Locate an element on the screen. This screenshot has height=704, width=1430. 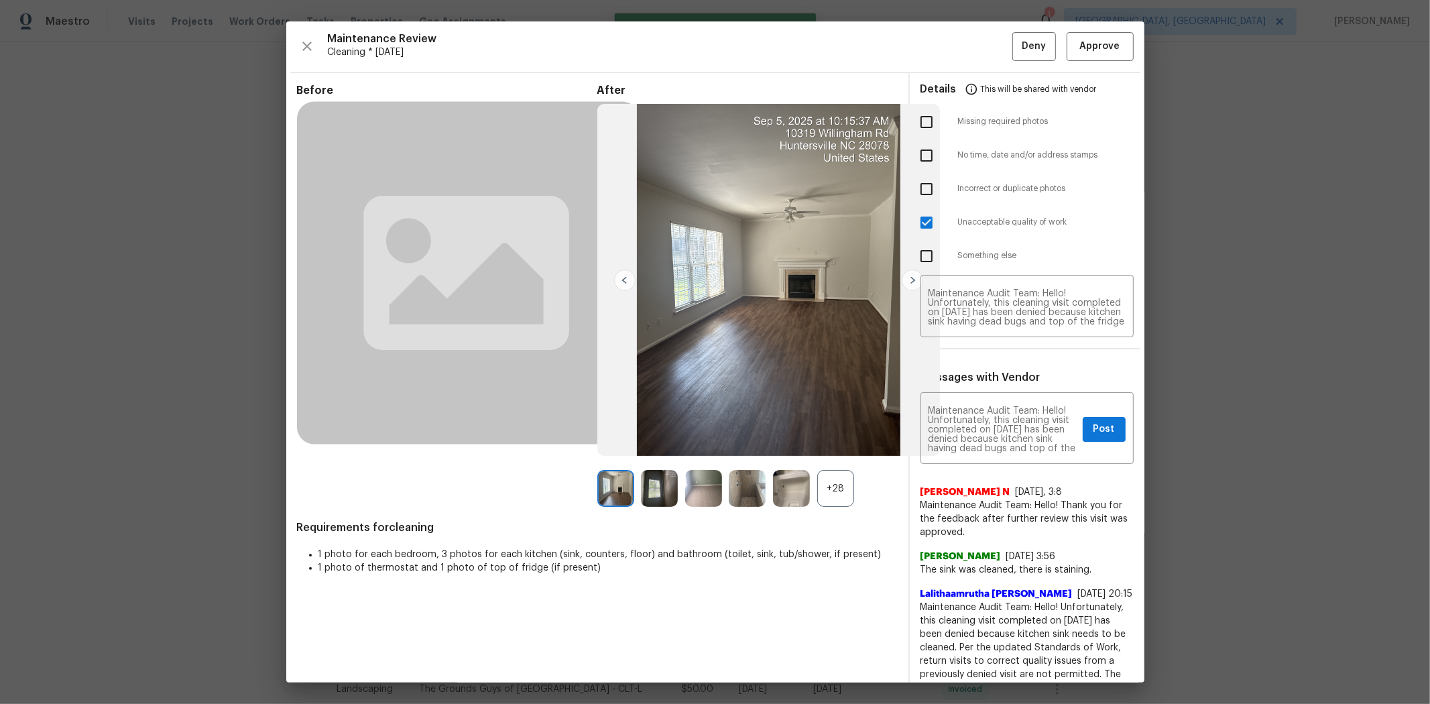
div: Missing required photos is located at coordinates (1027, 122).